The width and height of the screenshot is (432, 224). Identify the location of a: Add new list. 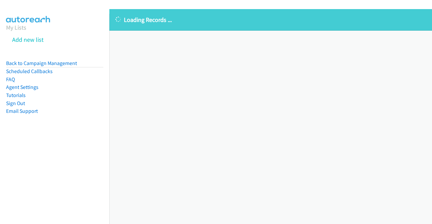
(28, 39).